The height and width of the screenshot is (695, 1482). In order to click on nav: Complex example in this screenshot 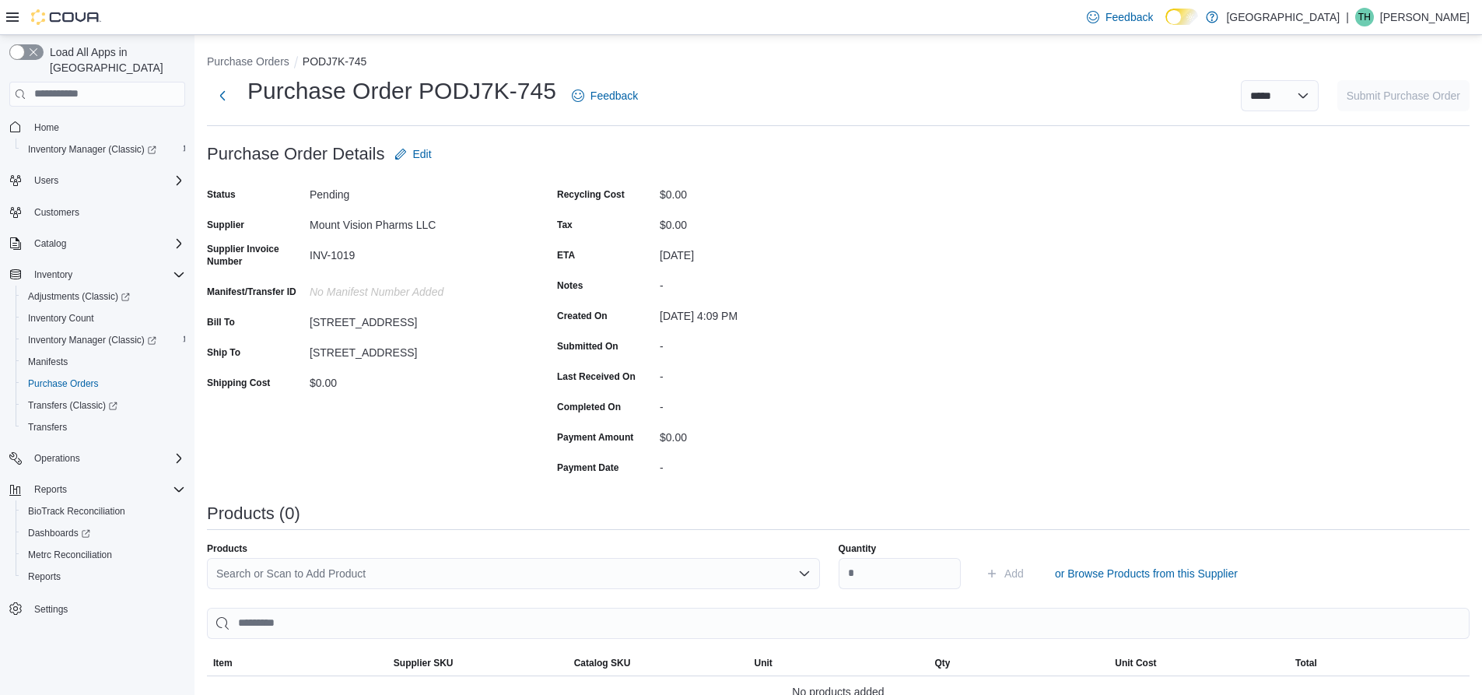, I will do `click(97, 385)`.